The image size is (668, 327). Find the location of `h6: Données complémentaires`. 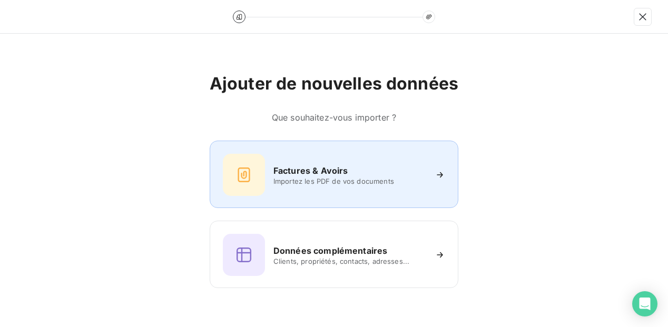

h6: Données complémentaires is located at coordinates (330, 251).